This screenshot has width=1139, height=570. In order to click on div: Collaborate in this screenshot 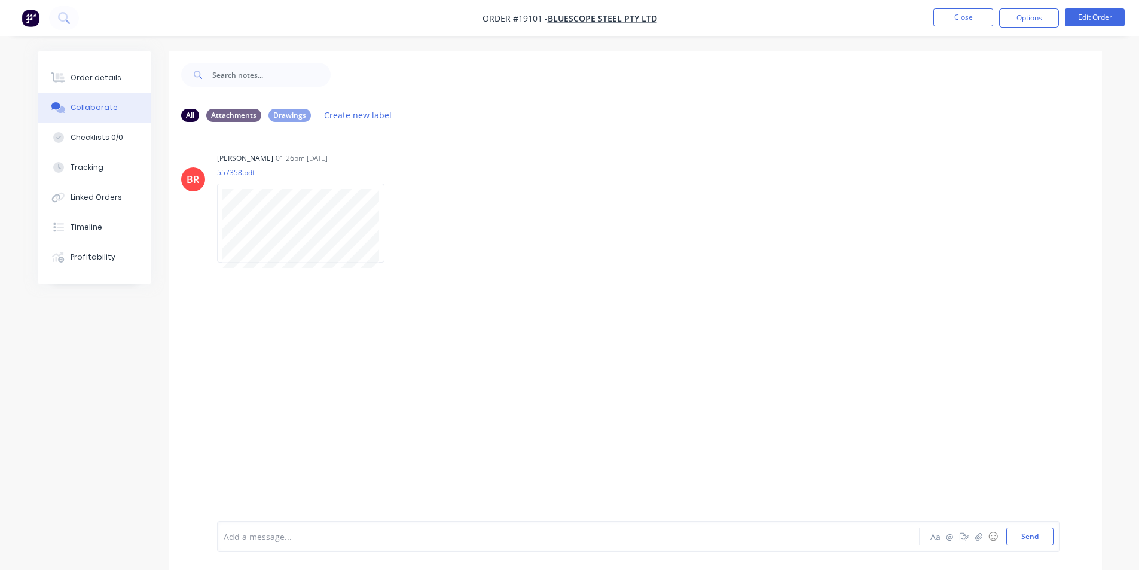, I will do `click(94, 108)`.